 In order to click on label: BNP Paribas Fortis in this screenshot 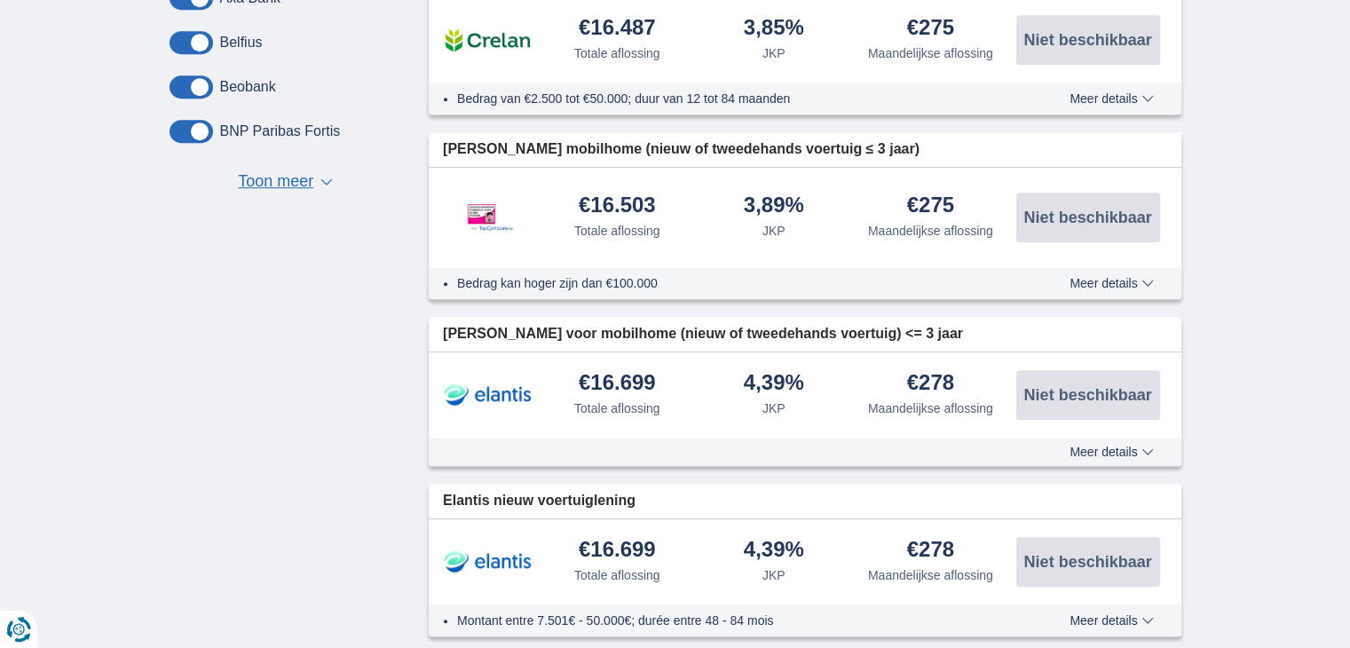, I will do `click(280, 131)`.